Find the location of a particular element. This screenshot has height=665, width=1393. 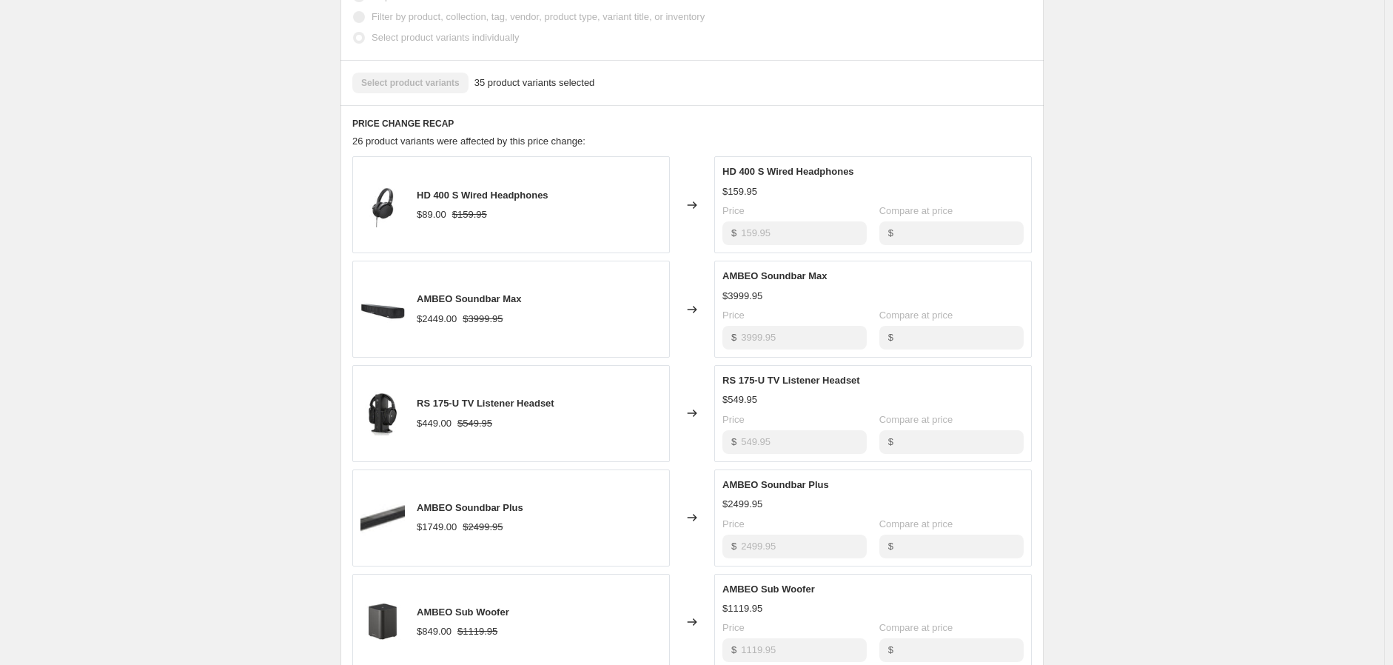

span: 26 product variants were affected by this price change: is located at coordinates (469, 141).